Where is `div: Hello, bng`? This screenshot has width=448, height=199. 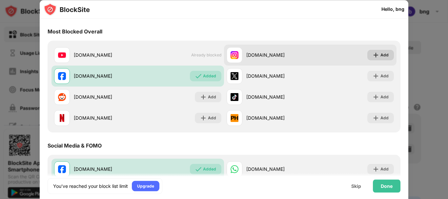
div: Hello, bng is located at coordinates (393, 9).